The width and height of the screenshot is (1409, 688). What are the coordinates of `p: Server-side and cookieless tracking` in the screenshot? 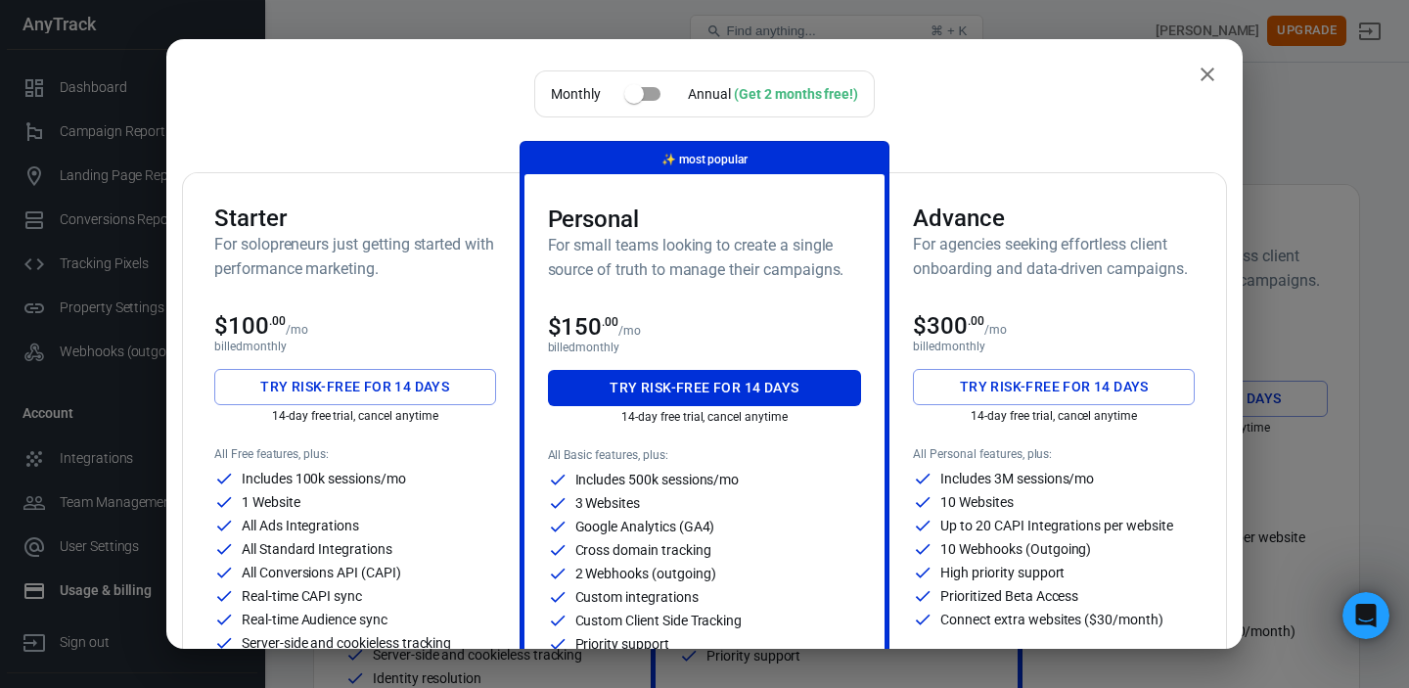 It's located at (346, 643).